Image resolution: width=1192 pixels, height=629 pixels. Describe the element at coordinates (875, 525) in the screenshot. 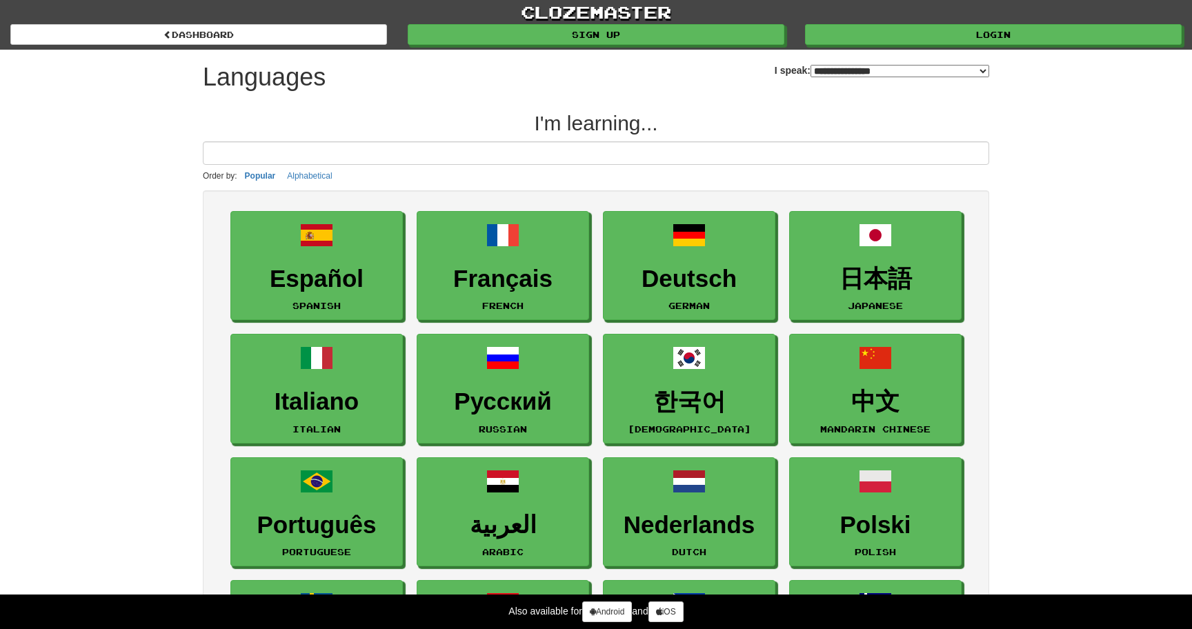

I see `h3: Polski` at that location.